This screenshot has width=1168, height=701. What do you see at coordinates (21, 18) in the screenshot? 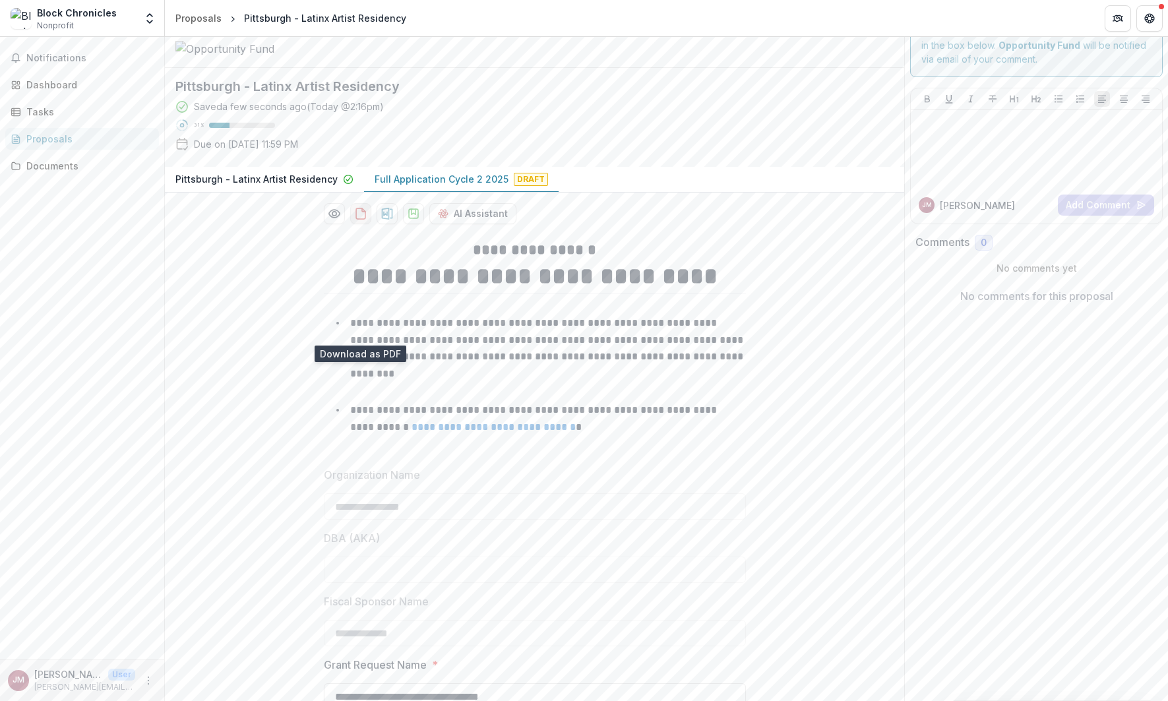
I see `img: Block Chronicles` at bounding box center [21, 18].